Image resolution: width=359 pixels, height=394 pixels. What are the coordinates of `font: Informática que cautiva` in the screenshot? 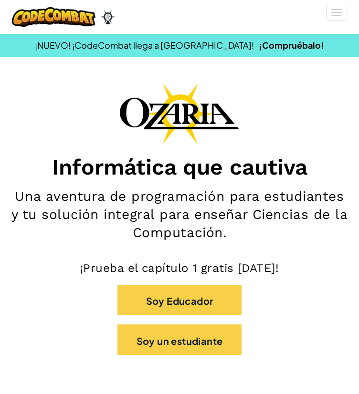 It's located at (179, 167).